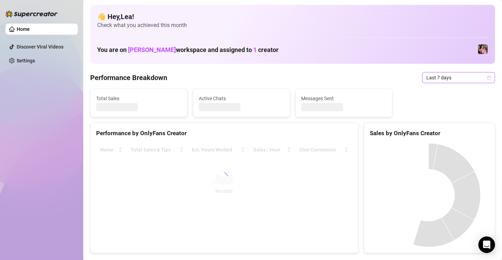 The image size is (502, 260). I want to click on img: Nanner, so click(483, 49).